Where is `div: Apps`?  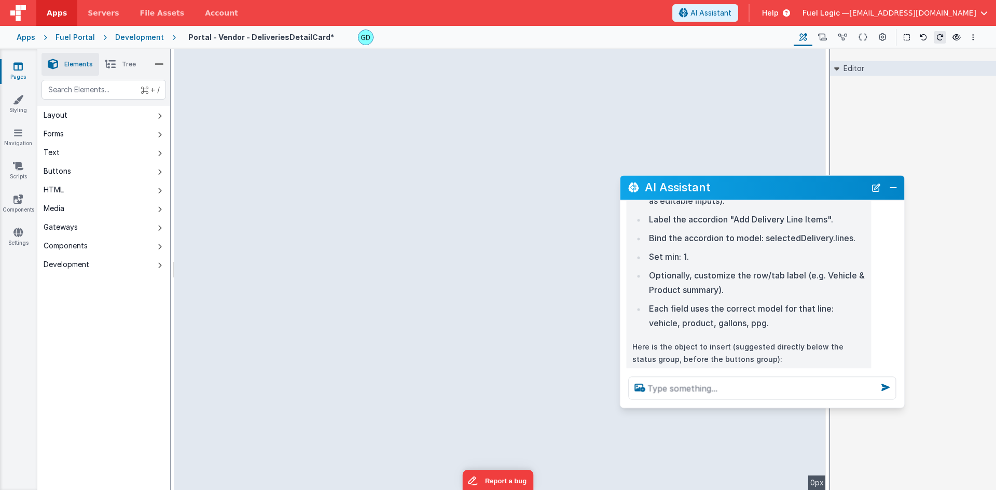
div: Apps is located at coordinates (26, 37).